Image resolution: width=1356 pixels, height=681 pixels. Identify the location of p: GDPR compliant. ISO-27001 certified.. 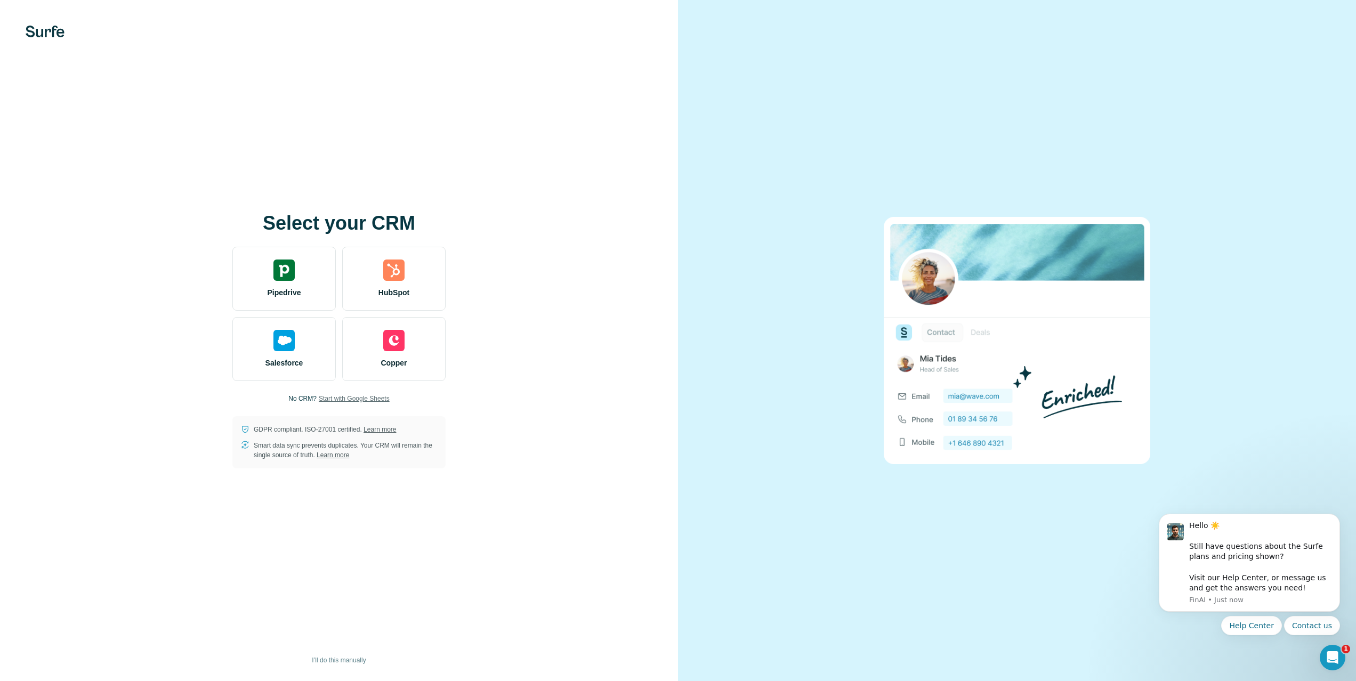
(325, 430).